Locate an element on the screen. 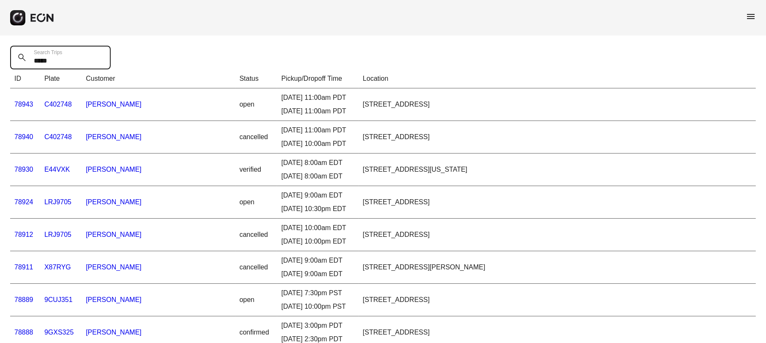 The height and width of the screenshot is (343, 766). a: 78911 is located at coordinates (24, 267).